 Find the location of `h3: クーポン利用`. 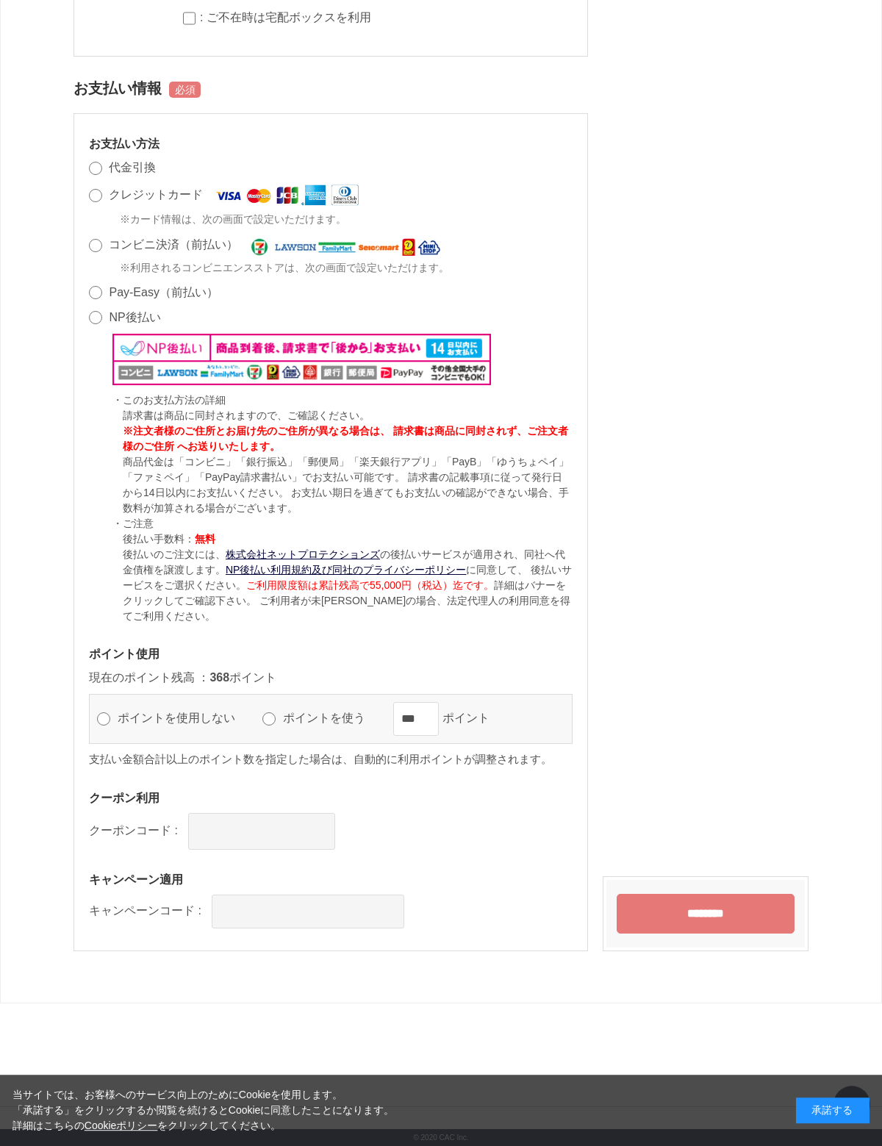

h3: クーポン利用 is located at coordinates (331, 797).